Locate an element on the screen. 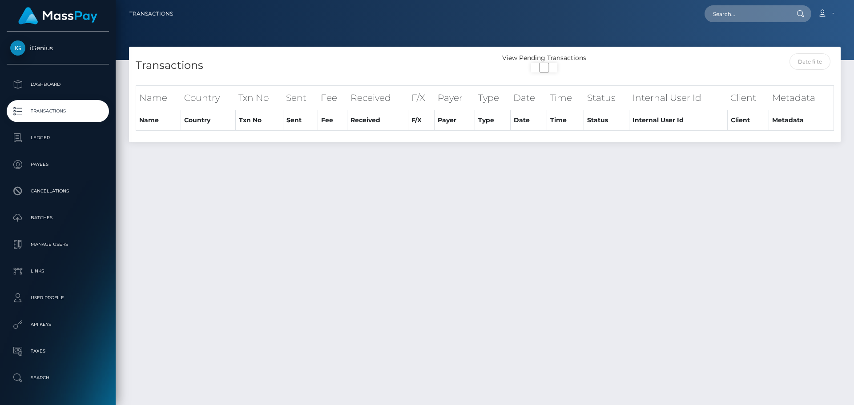 Image resolution: width=854 pixels, height=405 pixels. a: Taxes is located at coordinates (58, 351).